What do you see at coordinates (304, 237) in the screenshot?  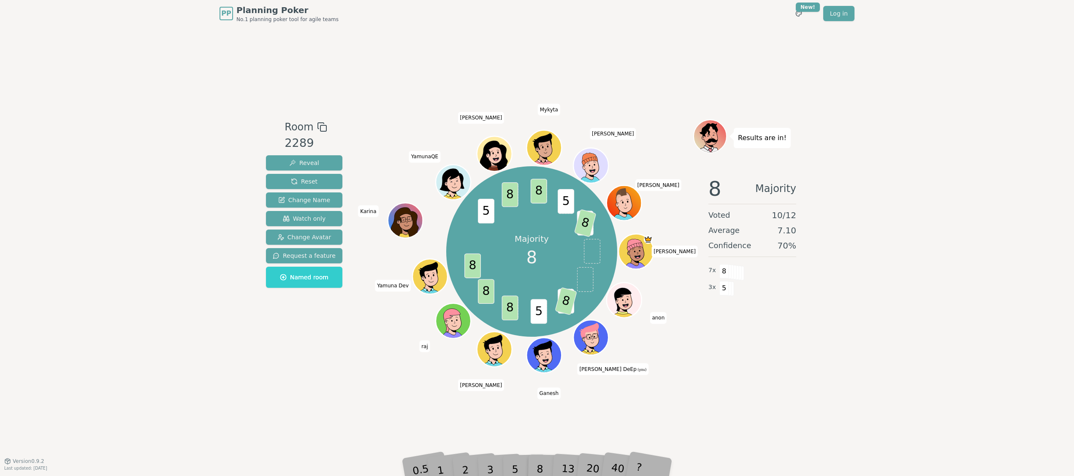 I see `button: Change Avatar` at bounding box center [304, 237].